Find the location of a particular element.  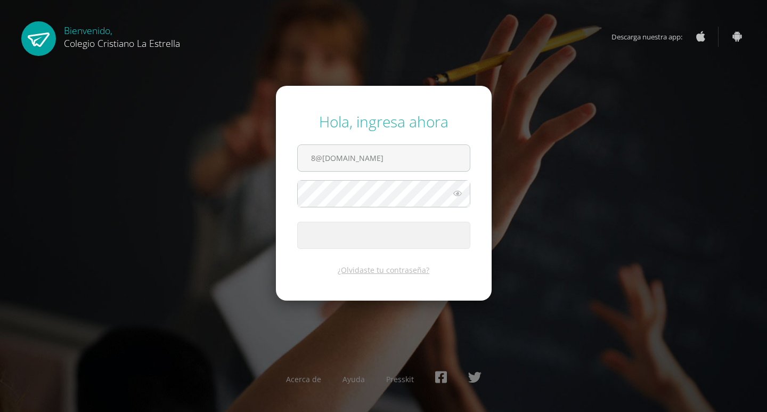

button: Ingresar is located at coordinates (383, 235).